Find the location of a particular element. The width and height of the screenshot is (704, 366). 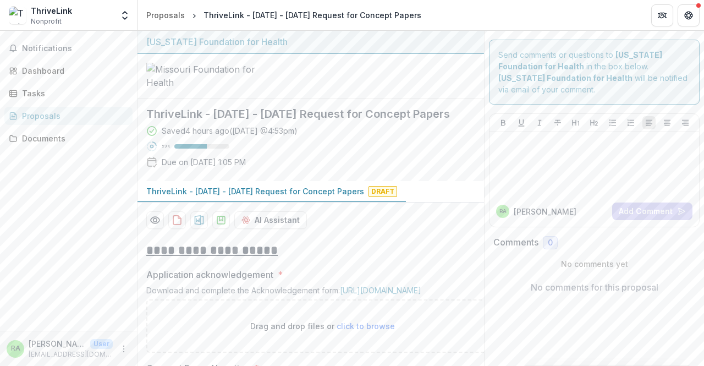

a: Dashboard is located at coordinates (68, 70).